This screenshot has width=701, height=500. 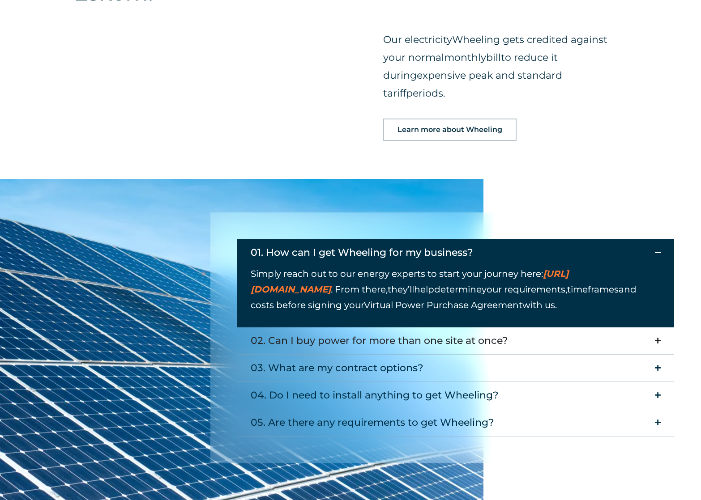 What do you see at coordinates (493, 57) in the screenshot?
I see `span: bill` at bounding box center [493, 57].